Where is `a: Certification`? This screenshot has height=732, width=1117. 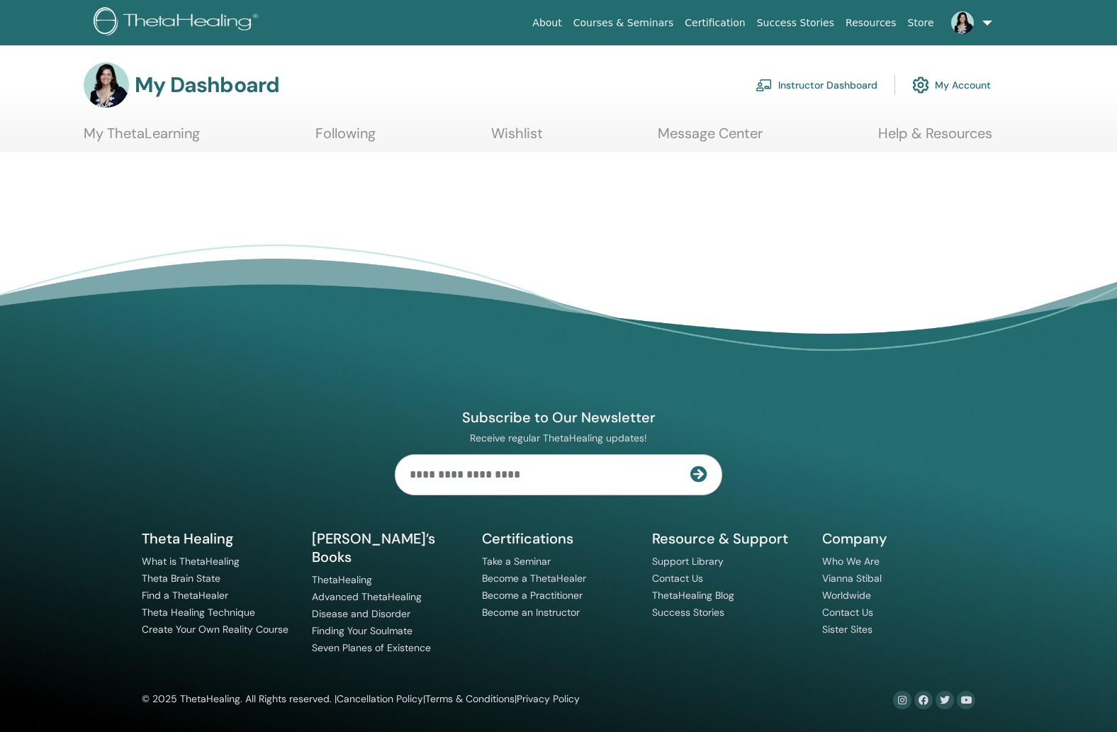
a: Certification is located at coordinates (714, 23).